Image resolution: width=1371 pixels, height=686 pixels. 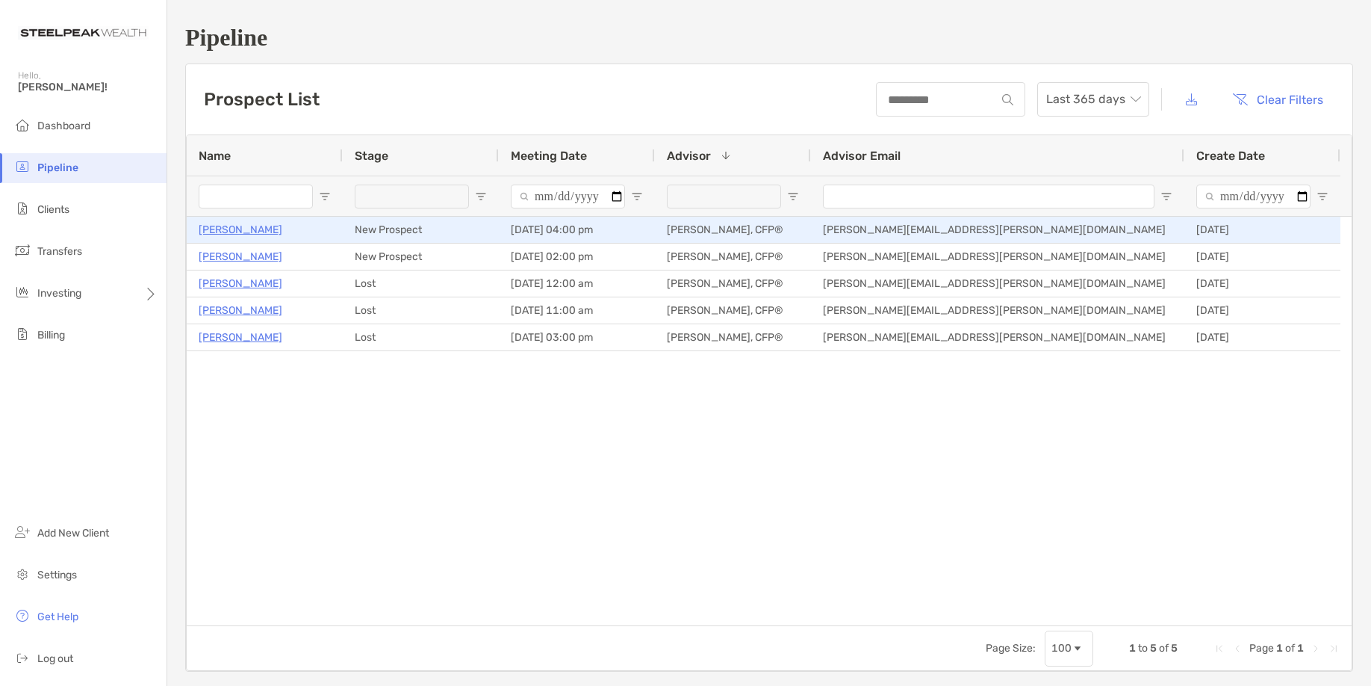 I want to click on img: dashboard icon, so click(x=22, y=125).